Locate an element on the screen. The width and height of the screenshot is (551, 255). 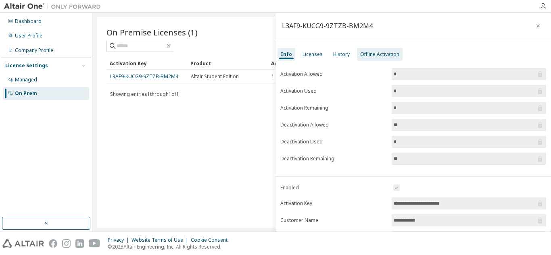
label: Activation Used is located at coordinates (334, 91).